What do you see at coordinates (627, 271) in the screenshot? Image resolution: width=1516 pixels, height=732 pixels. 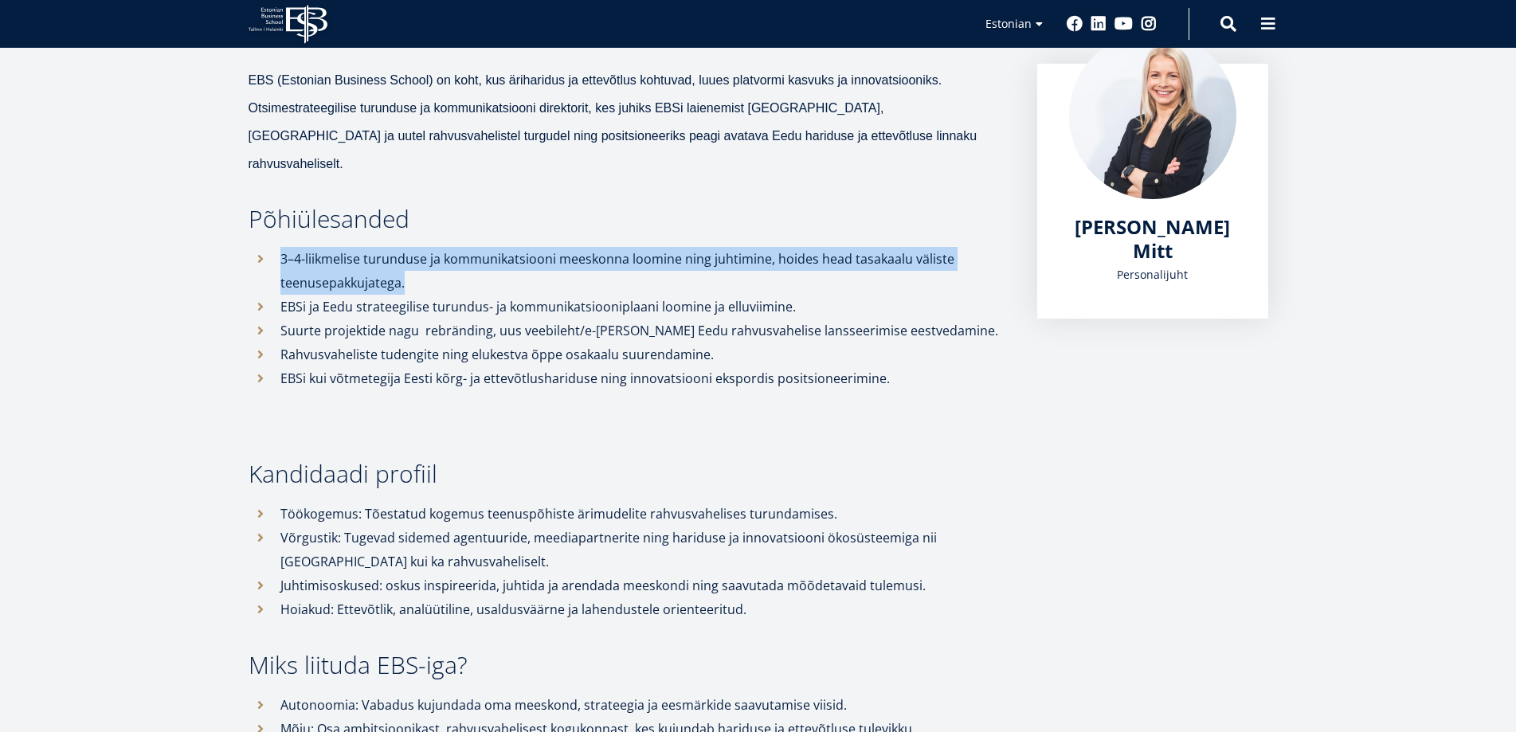 I see `li: 3–4-liikmelise turunduse ja kommunikatsiooni meeskonna loomine ning juhtimine, hoides head tasaka...` at bounding box center [627, 271].